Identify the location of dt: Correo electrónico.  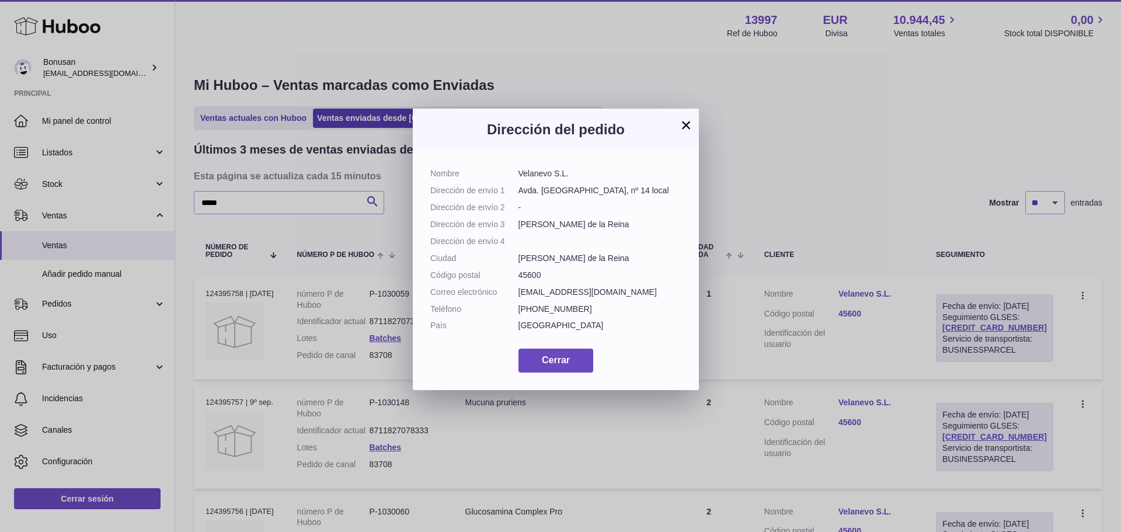
(474, 292).